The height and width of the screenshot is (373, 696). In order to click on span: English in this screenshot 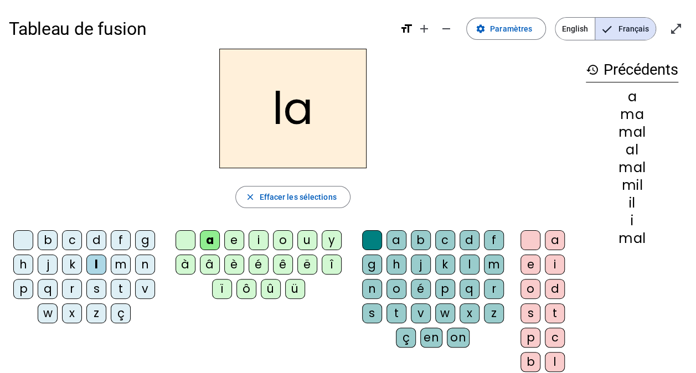, I will do `click(575, 29)`.